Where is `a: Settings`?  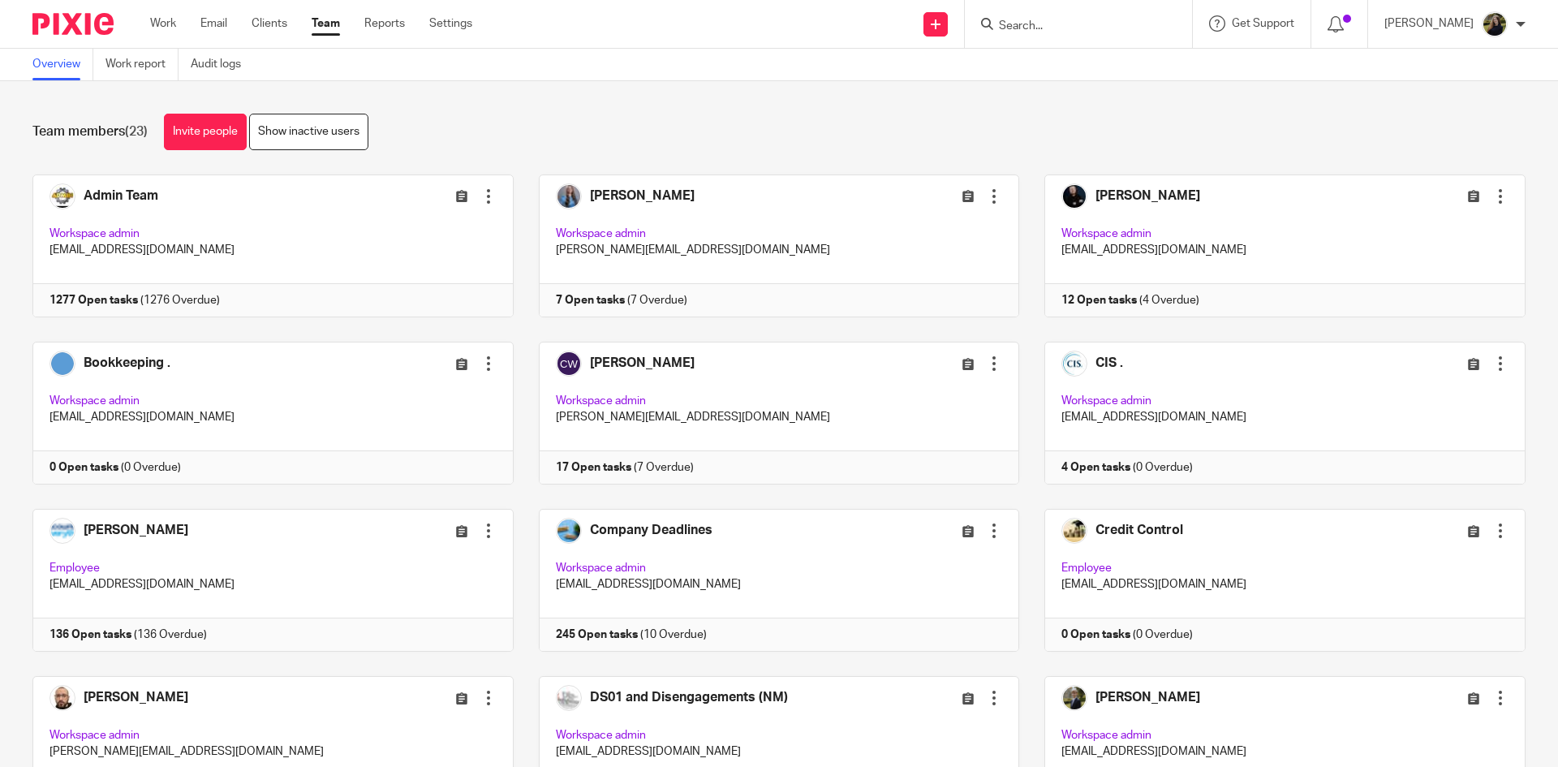
a: Settings is located at coordinates (450, 24).